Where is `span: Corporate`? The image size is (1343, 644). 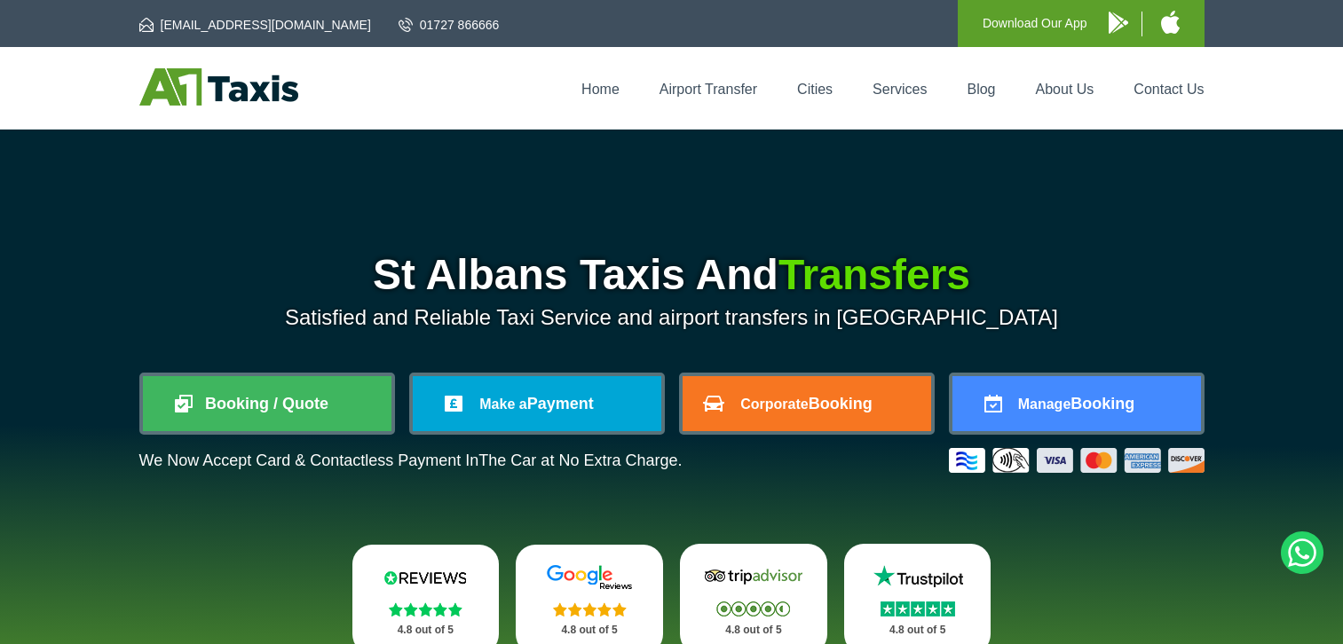 span: Corporate is located at coordinates (774, 404).